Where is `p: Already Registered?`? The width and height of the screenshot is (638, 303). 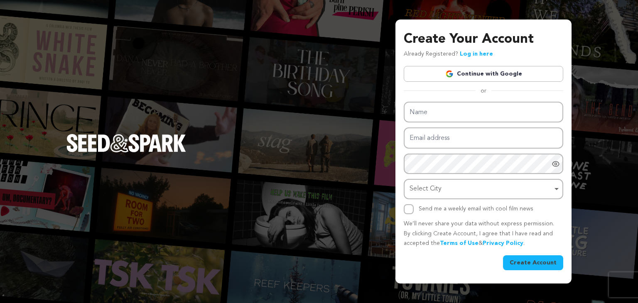
p: Already Registered? is located at coordinates (448, 54).